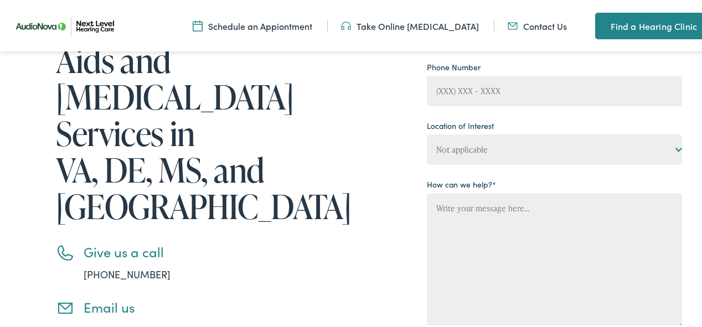 The height and width of the screenshot is (327, 702). What do you see at coordinates (461, 183) in the screenshot?
I see `label: How can we help?` at bounding box center [461, 183].